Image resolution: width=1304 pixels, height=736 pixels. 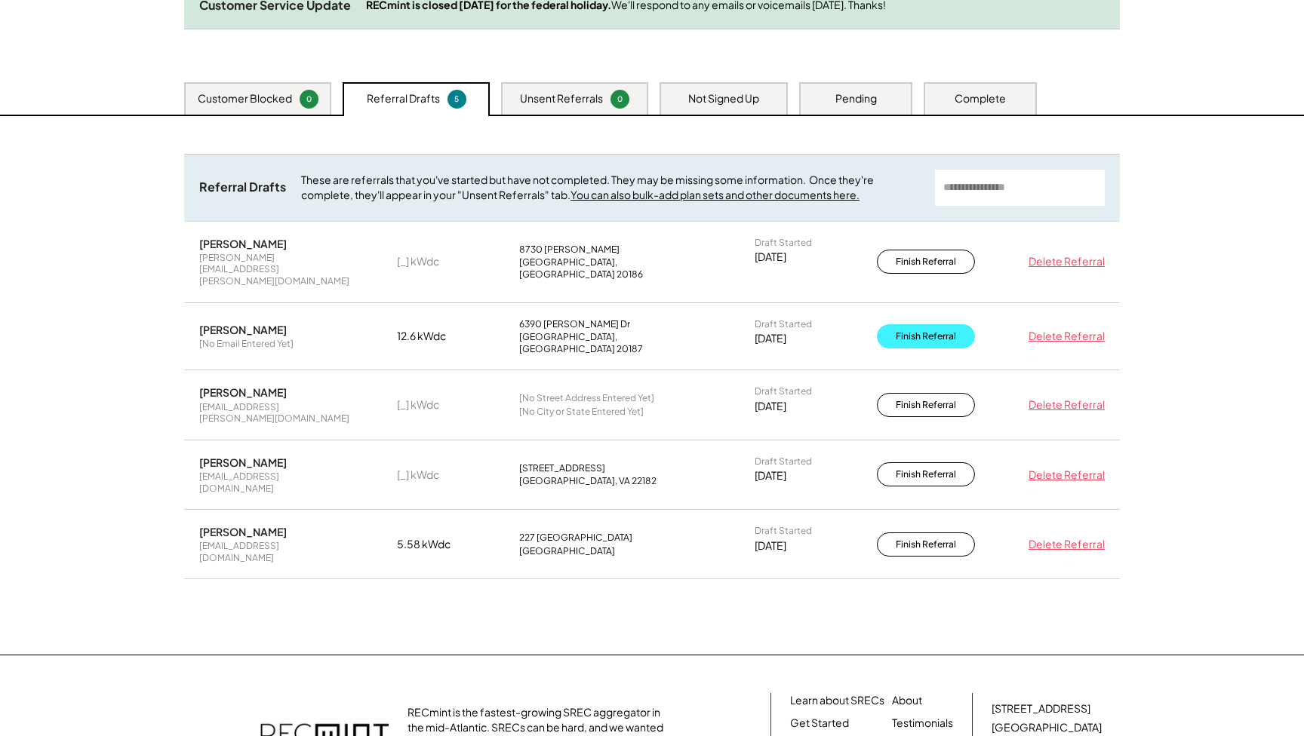 I want to click on a: Learn about SRECs, so click(x=837, y=701).